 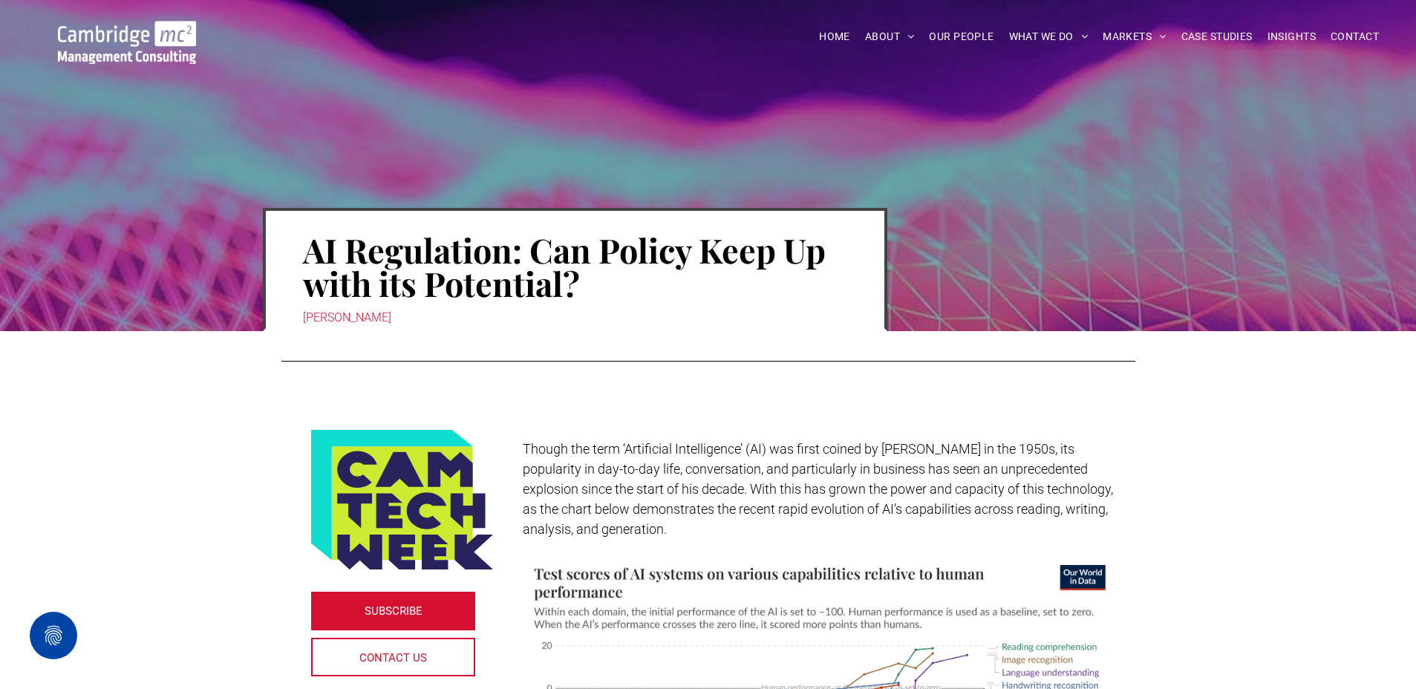 I want to click on h1: AI Regulation: Can Policy Keep Up with its Potential?, so click(x=575, y=267).